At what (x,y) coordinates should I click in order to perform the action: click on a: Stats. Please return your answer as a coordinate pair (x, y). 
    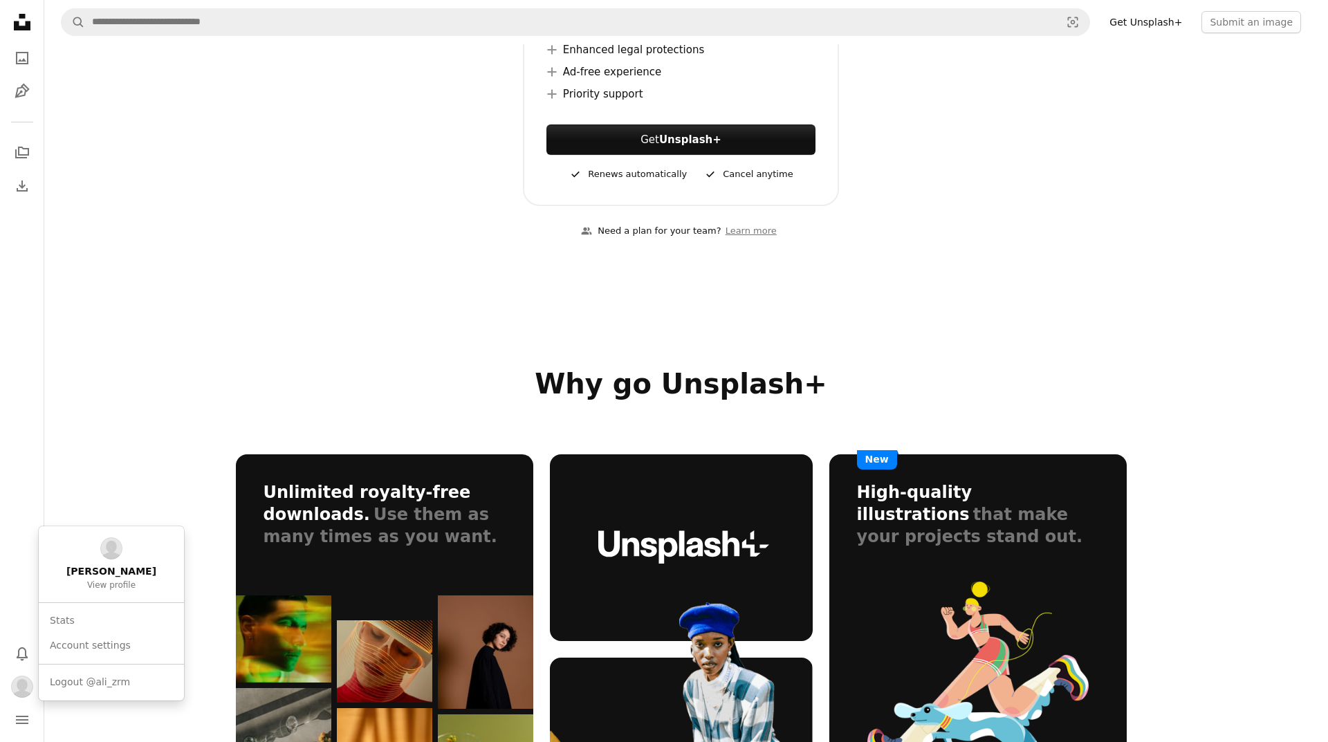
    Looking at the image, I should click on (111, 621).